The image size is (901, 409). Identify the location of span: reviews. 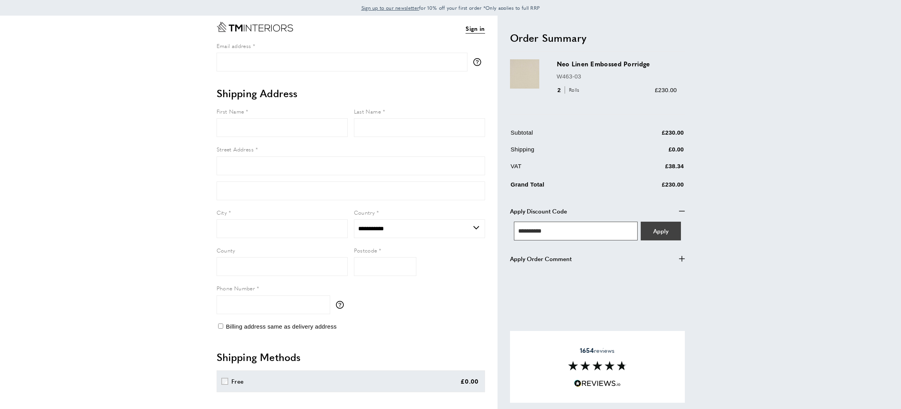
(597, 350).